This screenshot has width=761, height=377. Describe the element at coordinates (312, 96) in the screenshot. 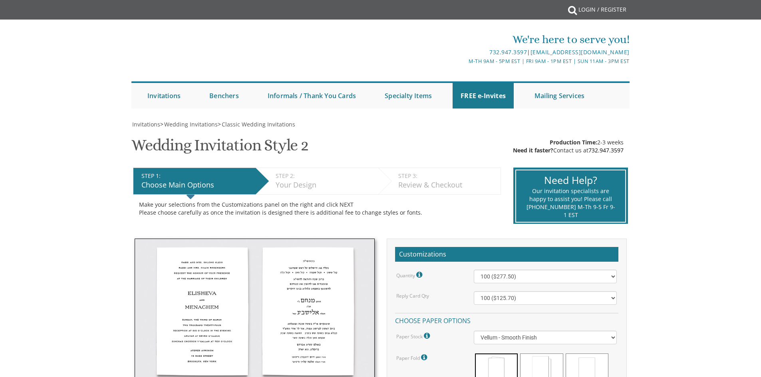

I see `a: Informals / Thank You Cards` at that location.